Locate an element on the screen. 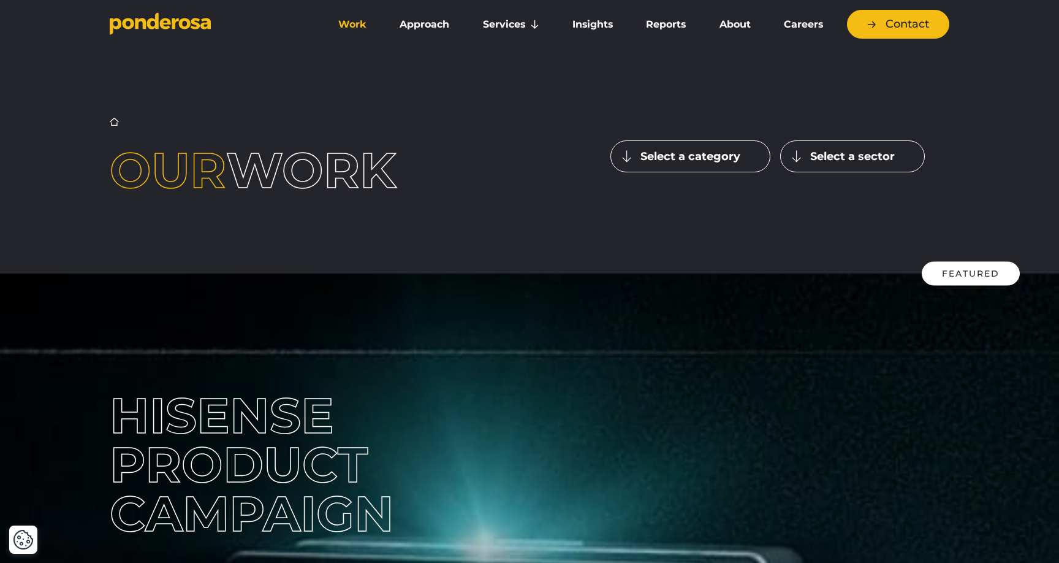  a: Reports is located at coordinates (666, 25).